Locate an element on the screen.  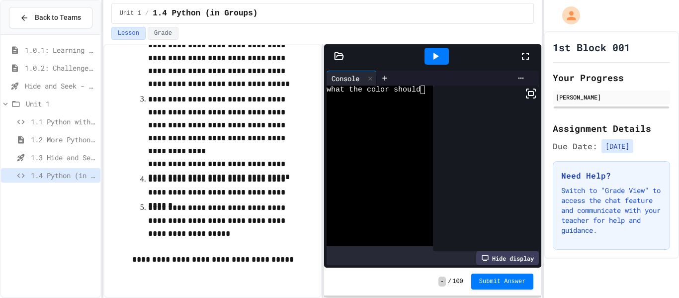
span: 1.0.1: Learning to Solve Hard Problems is located at coordinates (61, 50).